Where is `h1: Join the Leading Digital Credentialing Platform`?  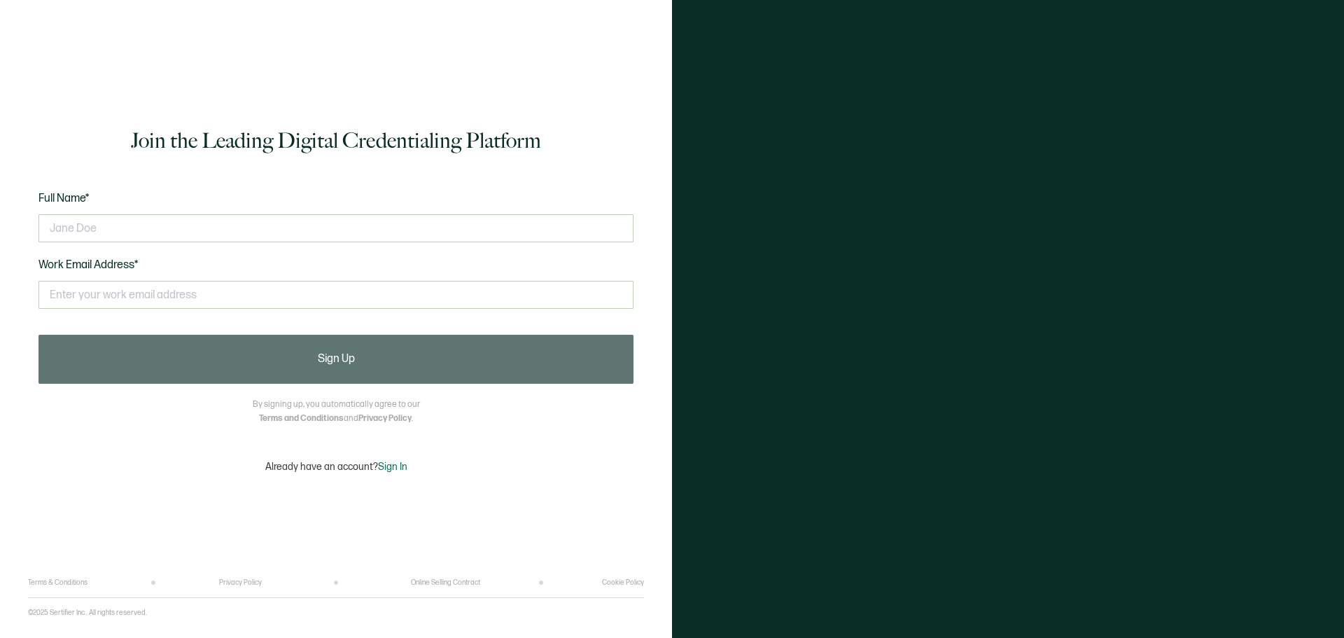 h1: Join the Leading Digital Credentialing Platform is located at coordinates (336, 141).